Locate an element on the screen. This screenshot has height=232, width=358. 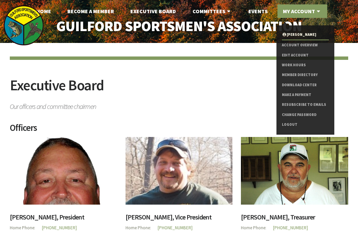
a: Events is located at coordinates (258, 11).